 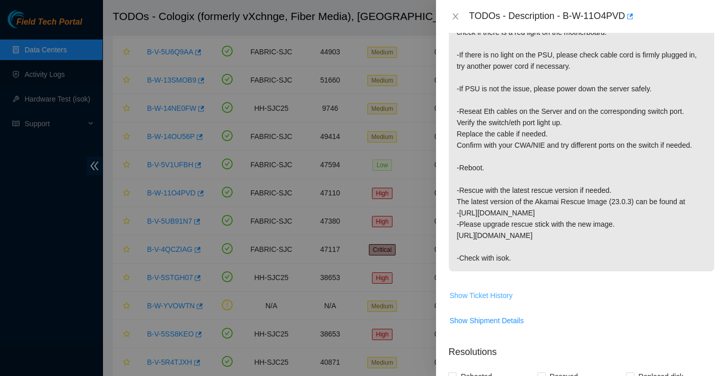 What do you see at coordinates (481, 295) in the screenshot?
I see `span: Show Ticket History` at bounding box center [481, 295].